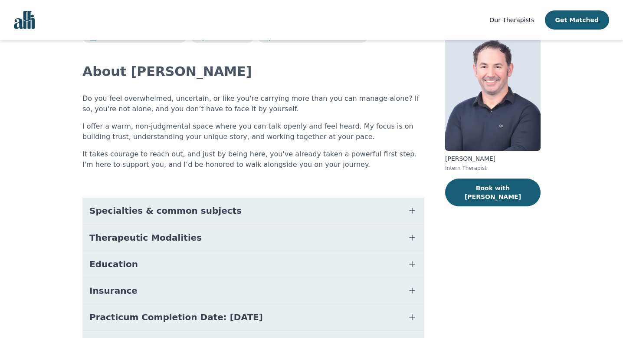 The image size is (623, 338). I want to click on button: Get Matched, so click(577, 20).